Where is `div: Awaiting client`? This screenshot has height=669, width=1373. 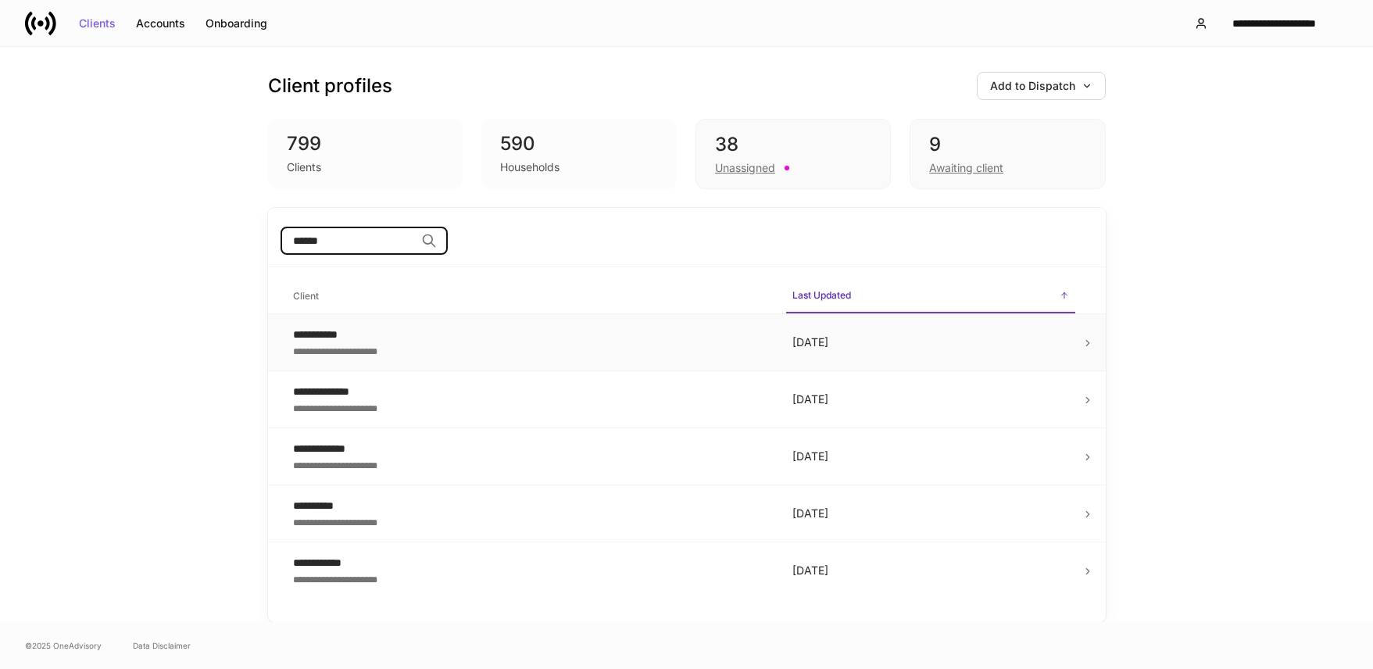 div: Awaiting client is located at coordinates (966, 168).